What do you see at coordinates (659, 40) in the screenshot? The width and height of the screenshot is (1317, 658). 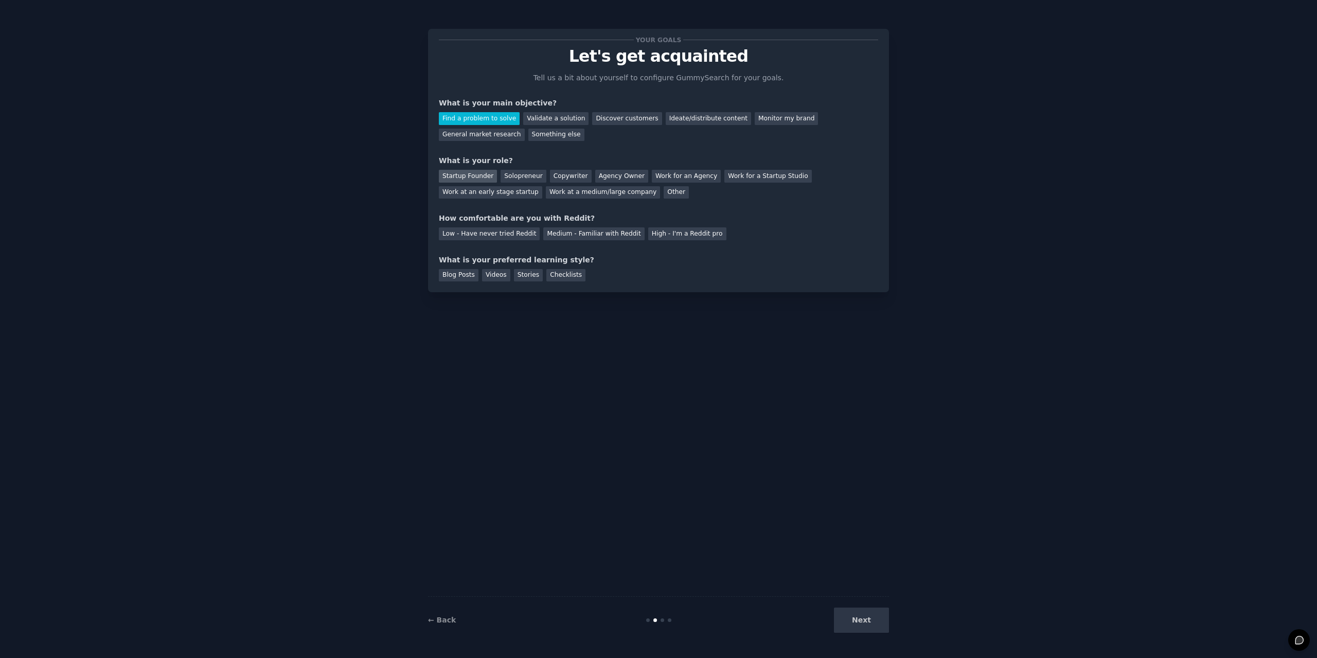 I see `span: Your goals` at bounding box center [659, 40].